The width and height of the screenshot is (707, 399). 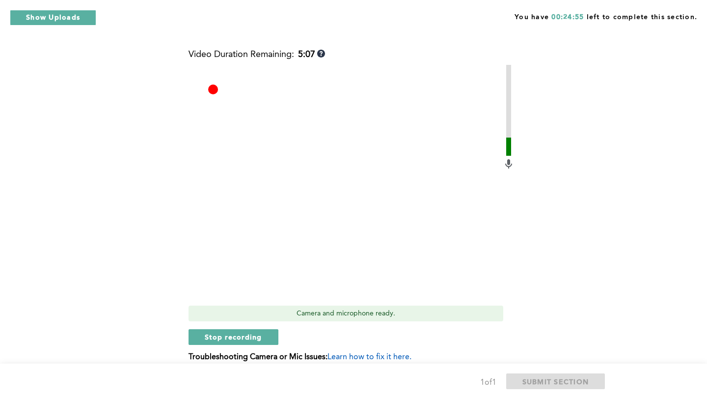 What do you see at coordinates (233, 336) in the screenshot?
I see `span: Stop recording` at bounding box center [233, 336].